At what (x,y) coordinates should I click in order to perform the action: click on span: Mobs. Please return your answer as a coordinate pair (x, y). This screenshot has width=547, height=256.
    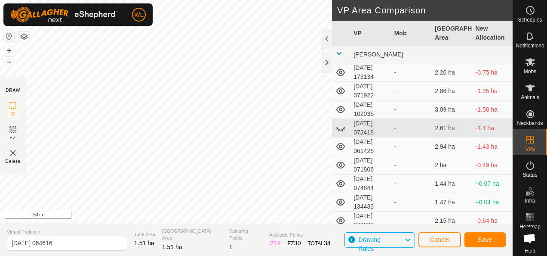
    Looking at the image, I should click on (530, 71).